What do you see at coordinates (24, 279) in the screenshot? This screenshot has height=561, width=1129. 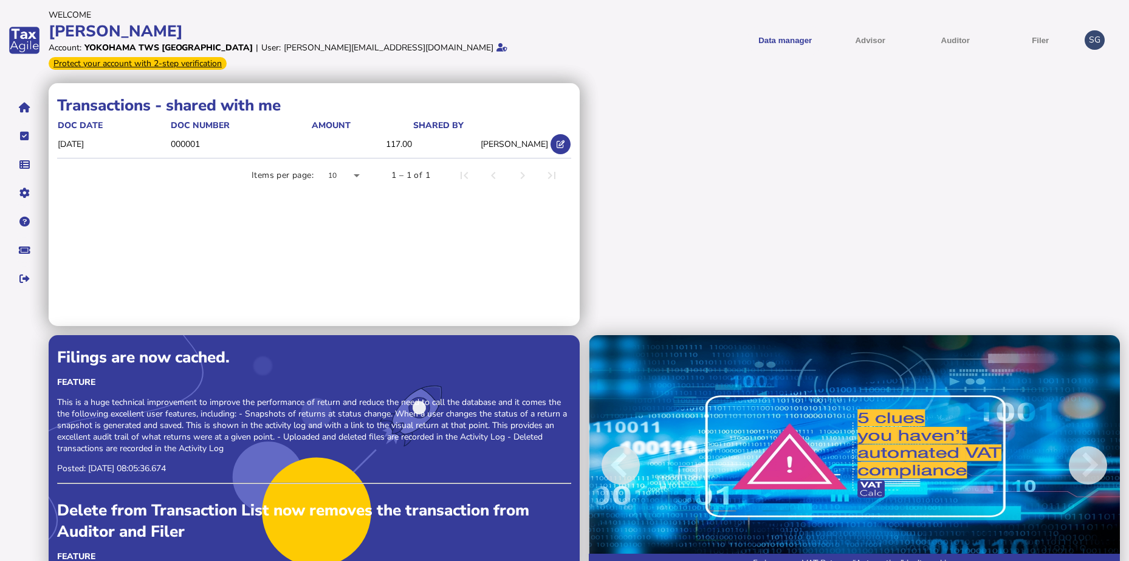 I see `button: Sign out` at bounding box center [24, 279].